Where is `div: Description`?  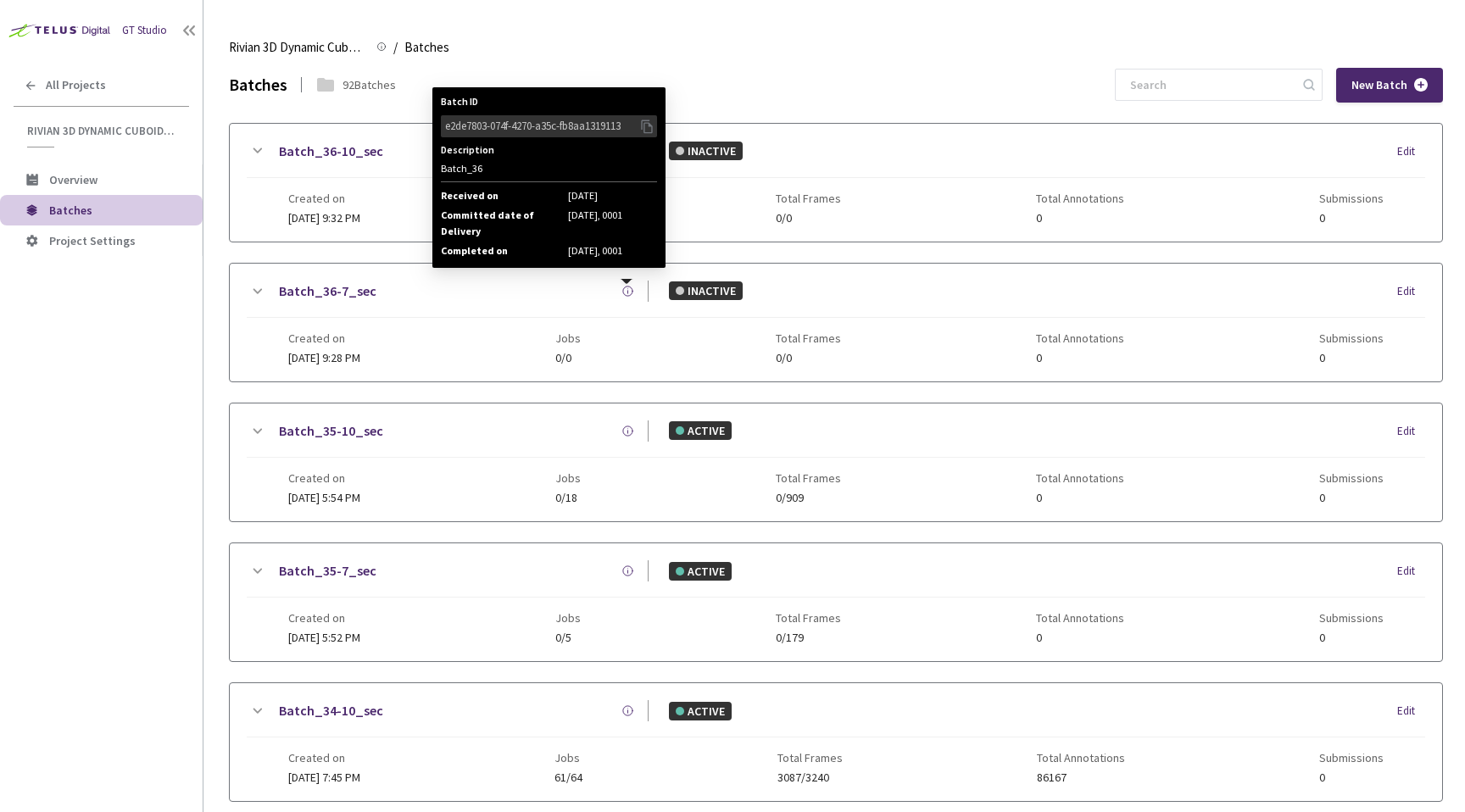
div: Description is located at coordinates (549, 150).